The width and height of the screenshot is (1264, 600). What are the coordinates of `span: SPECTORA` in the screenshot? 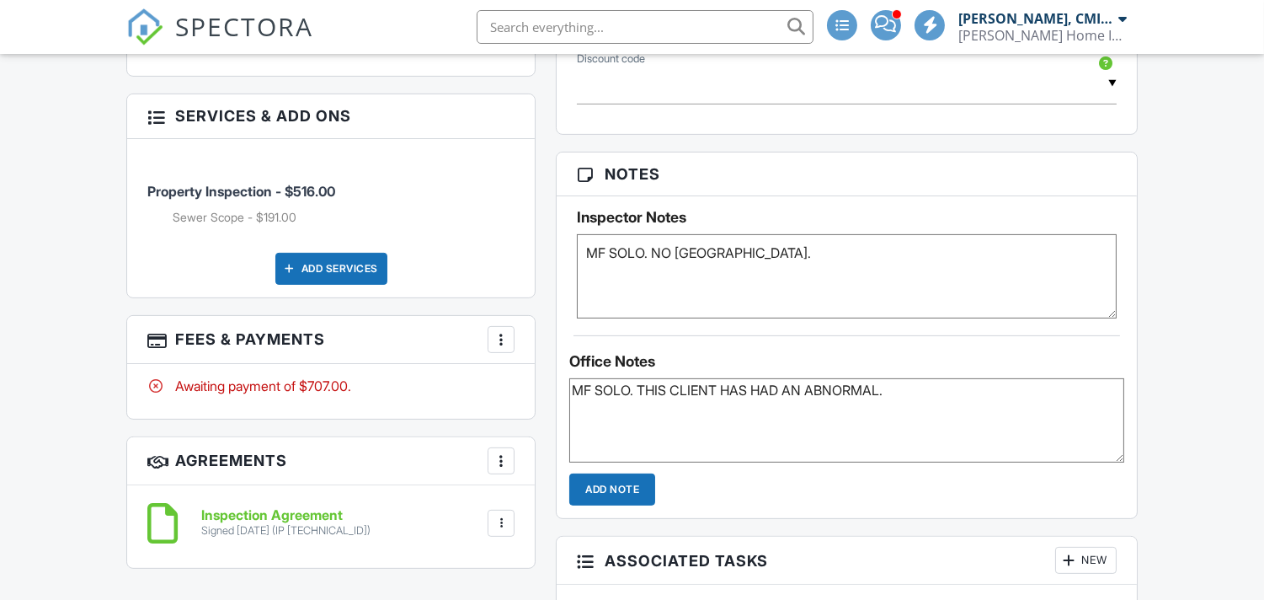 It's located at (244, 26).